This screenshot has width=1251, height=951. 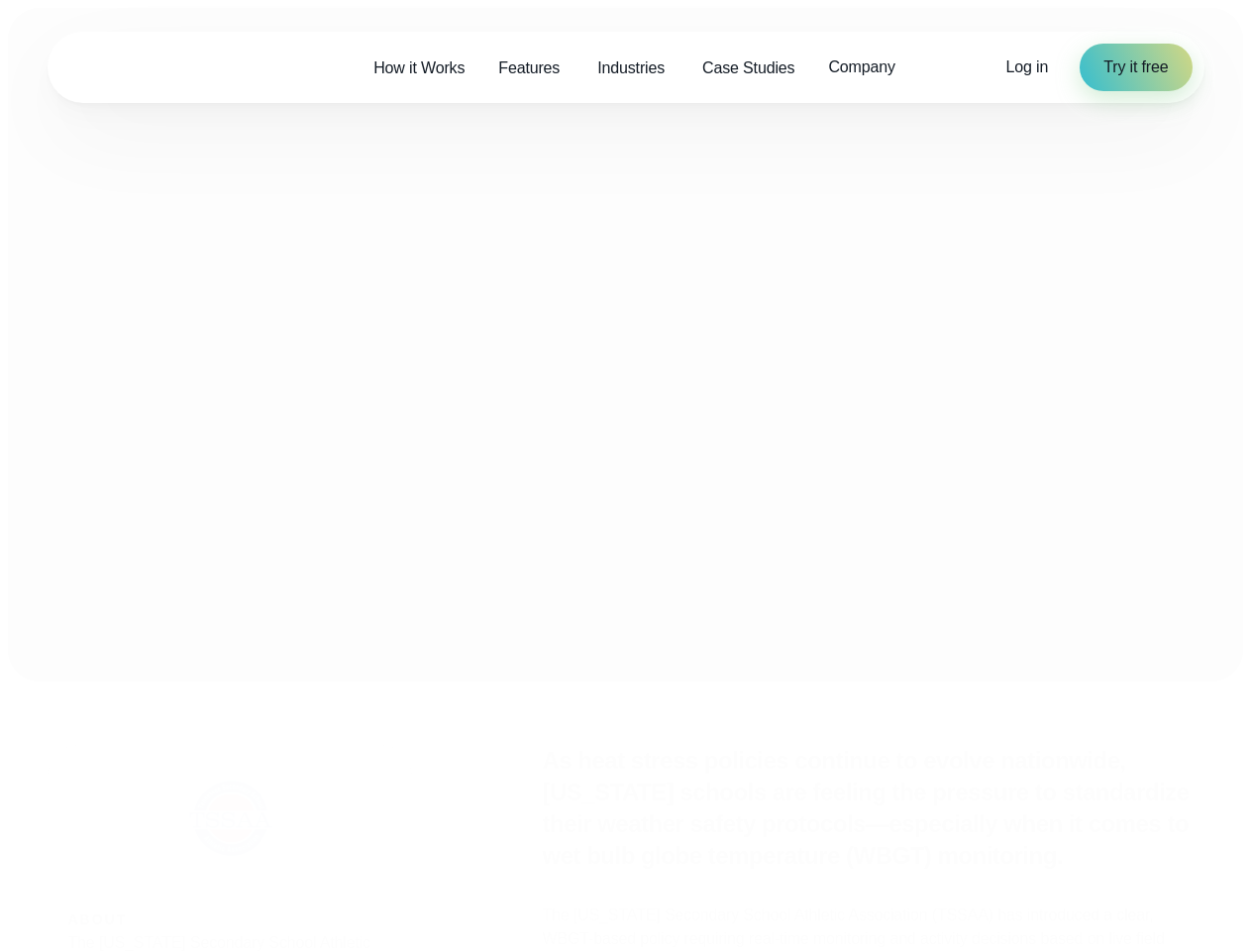 What do you see at coordinates (419, 67) in the screenshot?
I see `a: How it Works` at bounding box center [419, 67].